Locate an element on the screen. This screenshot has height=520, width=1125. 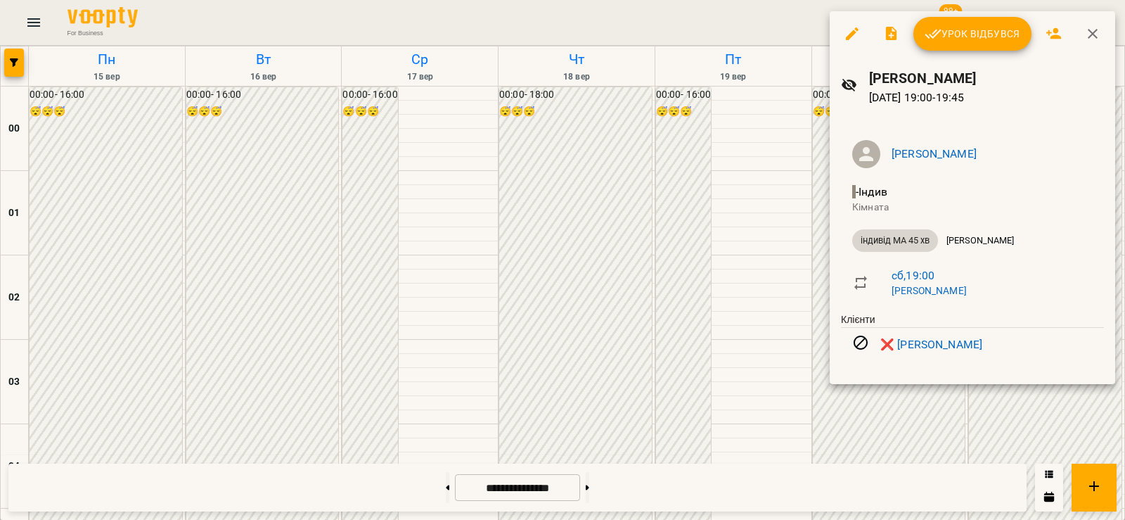
p: Кімната is located at coordinates (972, 207).